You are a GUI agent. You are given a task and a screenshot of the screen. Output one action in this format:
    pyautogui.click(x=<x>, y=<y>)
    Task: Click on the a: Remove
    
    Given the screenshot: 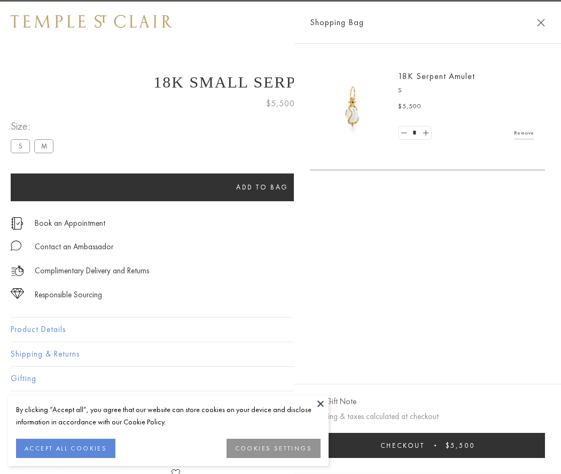 What is the action you would take?
    pyautogui.click(x=524, y=133)
    